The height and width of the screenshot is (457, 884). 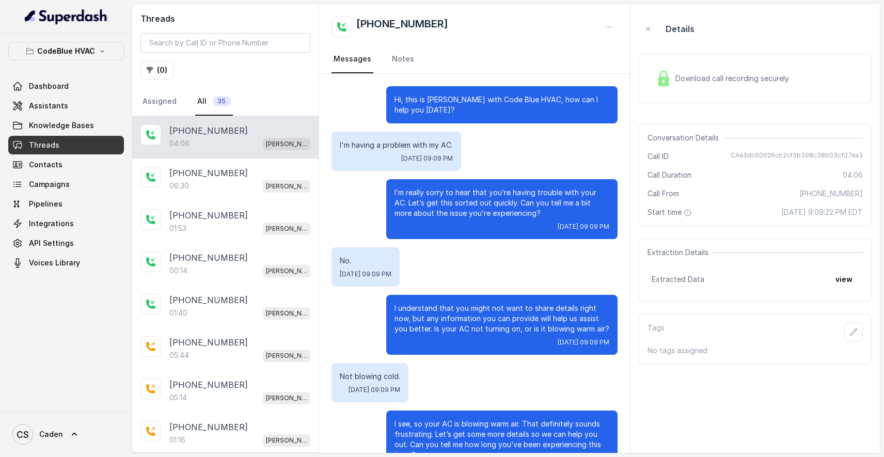 What do you see at coordinates (66, 125) in the screenshot?
I see `a: Knowledge Bases` at bounding box center [66, 125].